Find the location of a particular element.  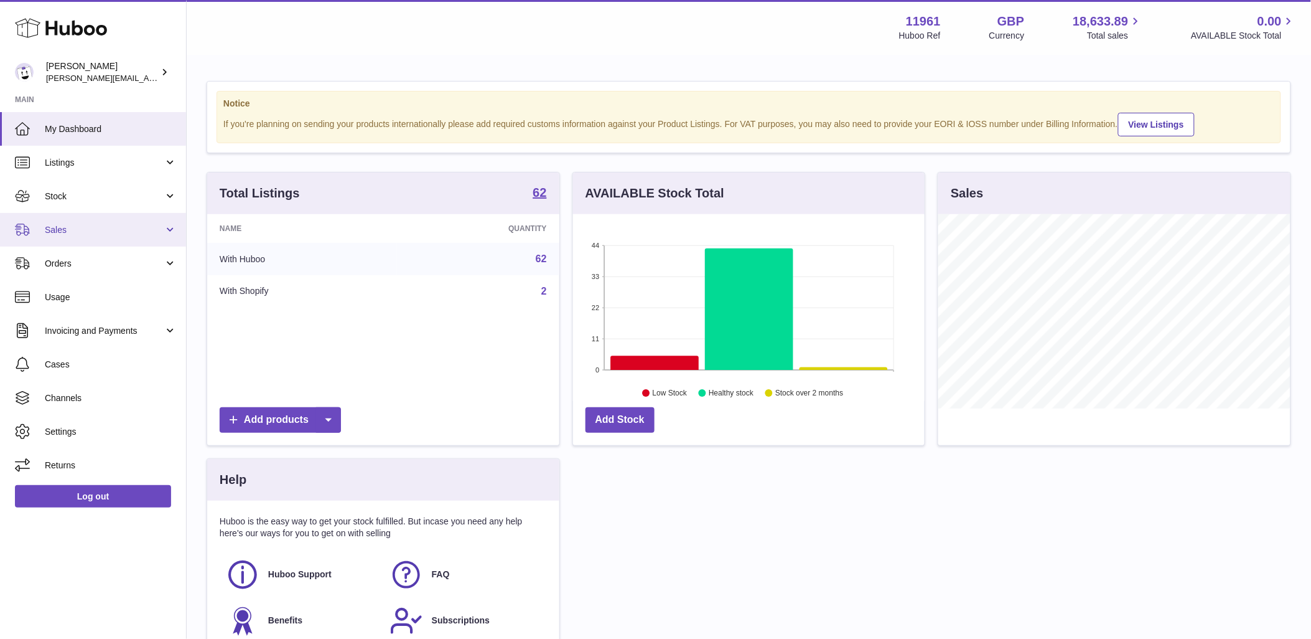

span: Benefits is located at coordinates (285, 620).